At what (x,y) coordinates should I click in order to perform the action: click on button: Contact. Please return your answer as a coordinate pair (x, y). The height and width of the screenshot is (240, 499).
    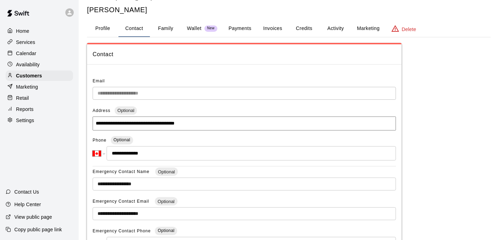
    Looking at the image, I should click on (134, 29).